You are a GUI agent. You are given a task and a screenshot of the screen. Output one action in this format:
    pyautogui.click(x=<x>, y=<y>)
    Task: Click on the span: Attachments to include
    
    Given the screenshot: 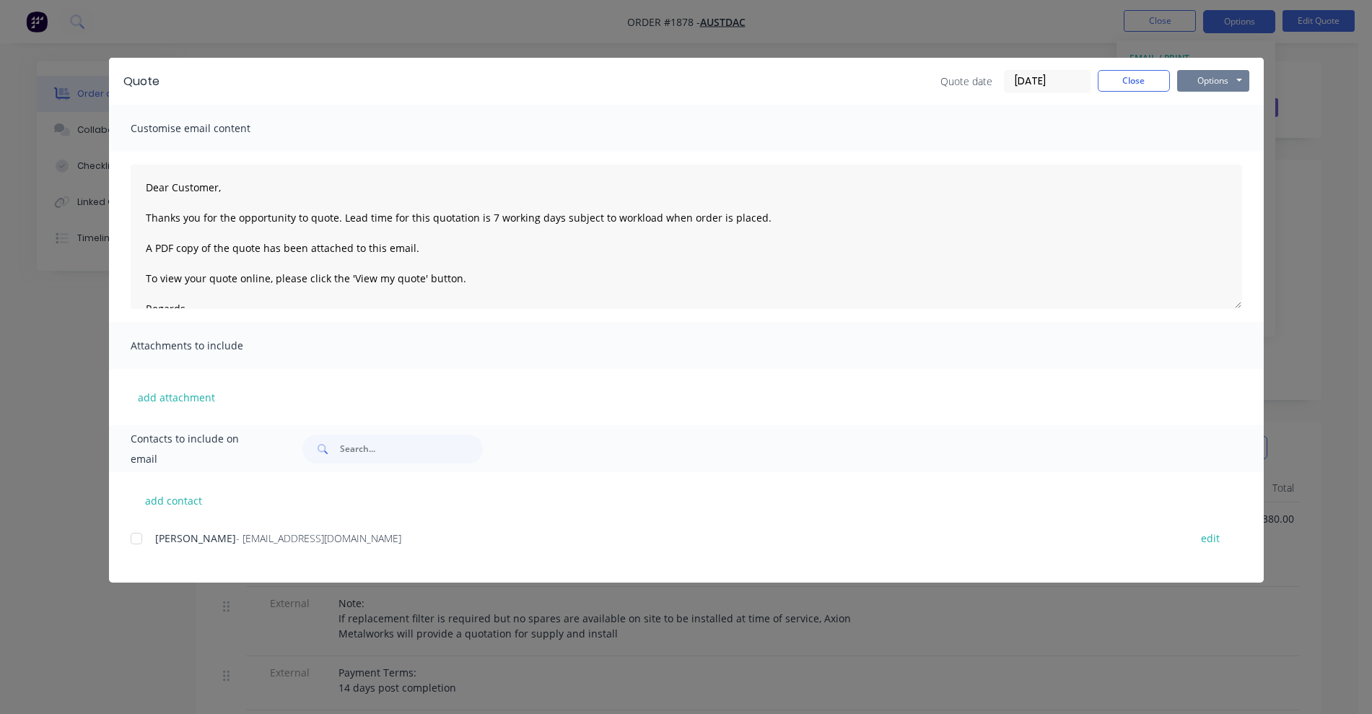 What is the action you would take?
    pyautogui.click(x=210, y=346)
    